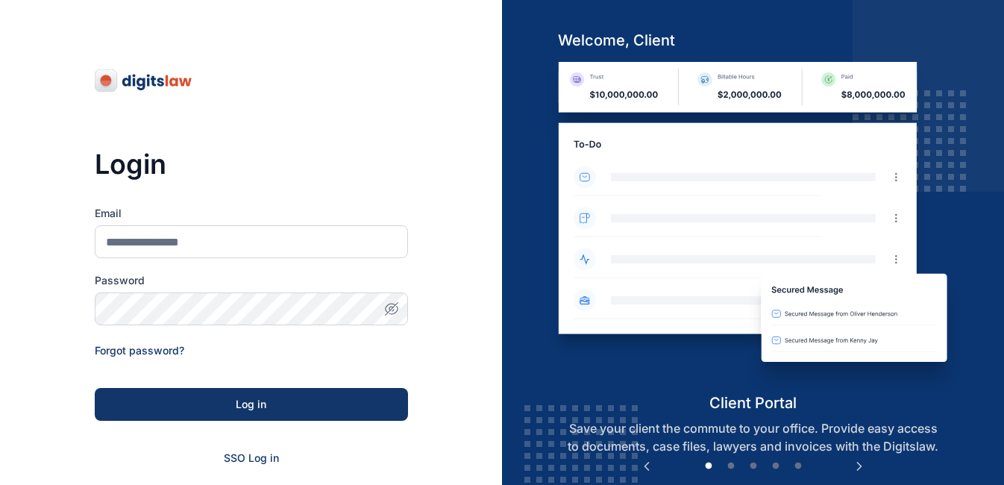 This screenshot has height=485, width=1004. I want to click on img: client-portal, so click(753, 227).